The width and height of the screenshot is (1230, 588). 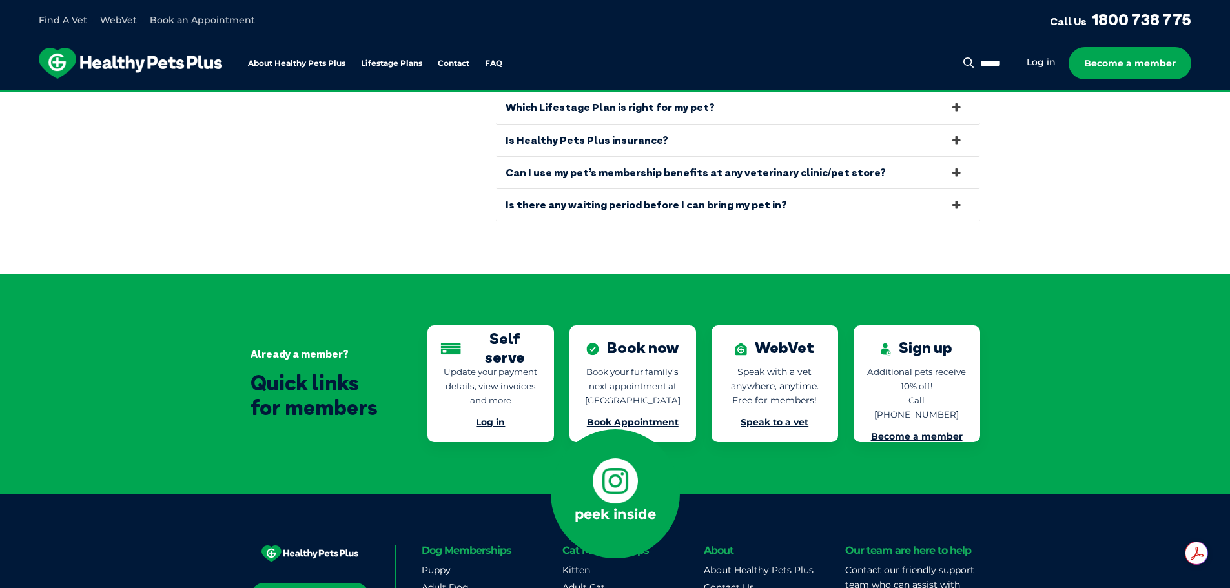 I want to click on a: Which Lifestage Plan is right for my pet?, so click(x=738, y=107).